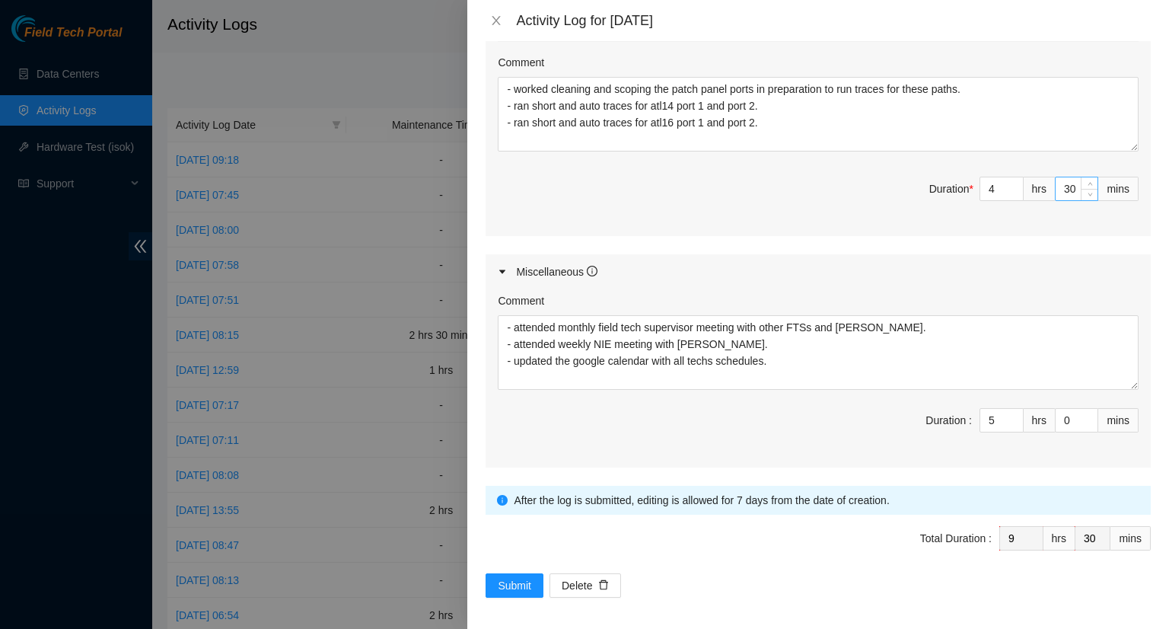 This screenshot has height=629, width=1169. Describe the element at coordinates (502, 272) in the screenshot. I see `span: caret-right` at that location.